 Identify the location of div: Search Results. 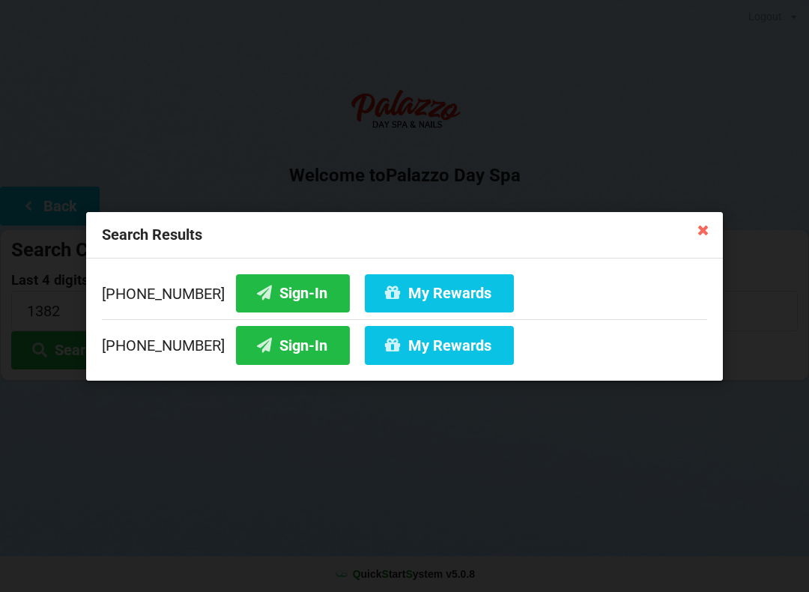
(405, 235).